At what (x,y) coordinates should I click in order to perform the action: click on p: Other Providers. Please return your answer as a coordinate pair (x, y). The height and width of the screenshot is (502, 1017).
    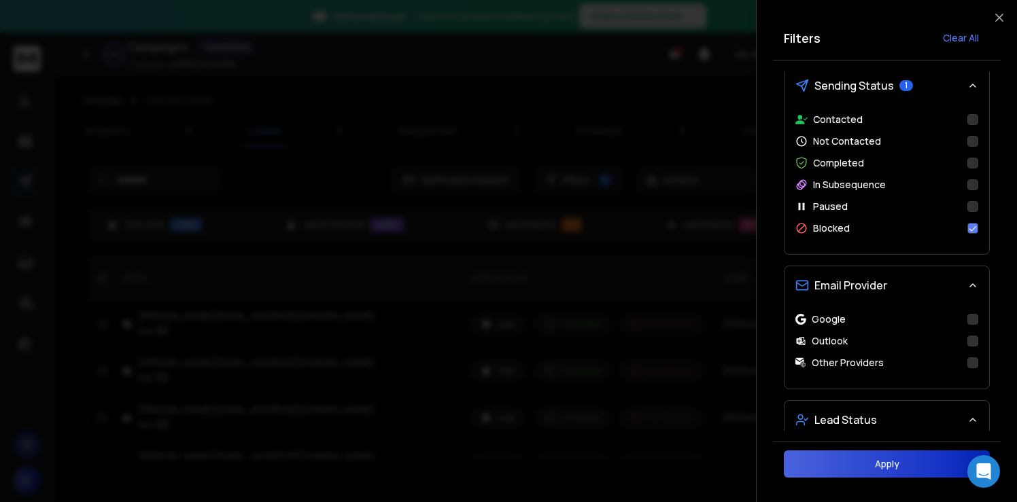
    Looking at the image, I should click on (848, 363).